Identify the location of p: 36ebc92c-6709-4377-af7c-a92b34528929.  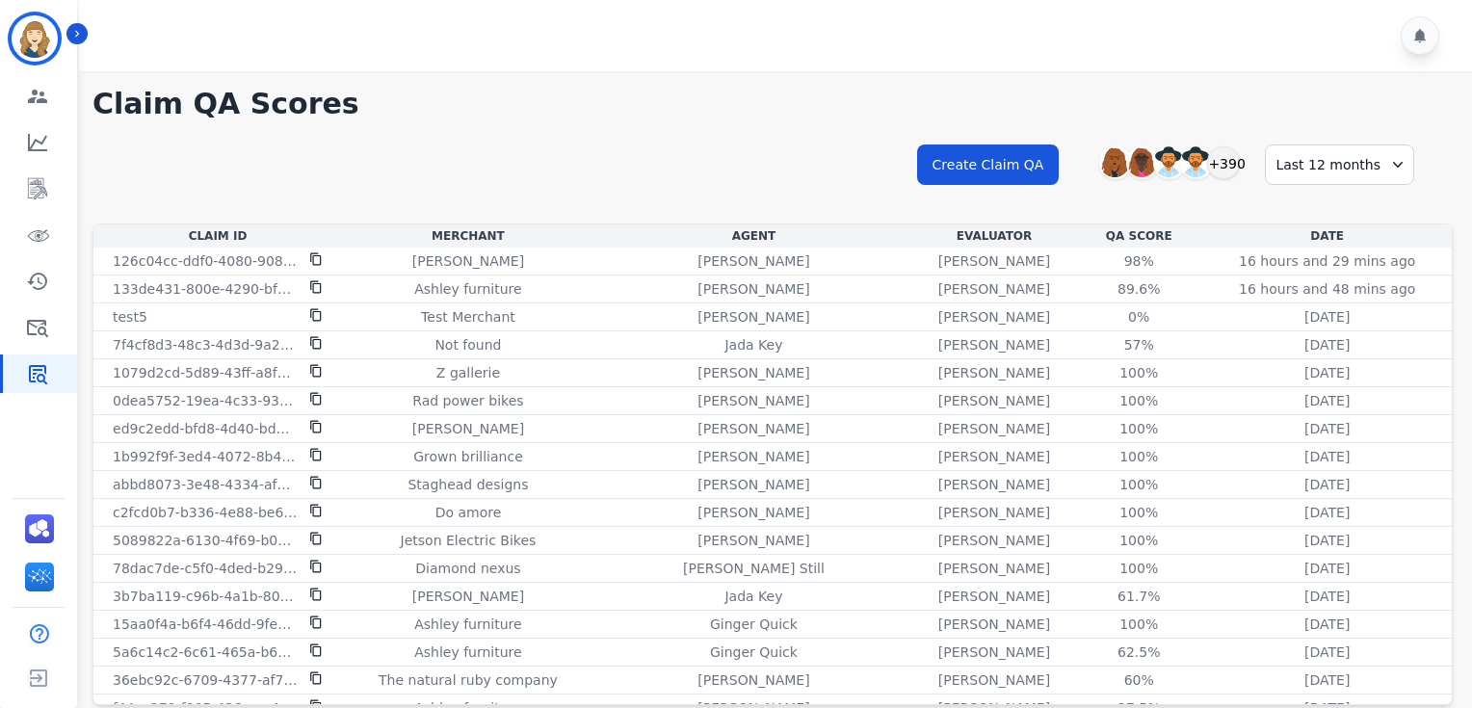
(205, 680).